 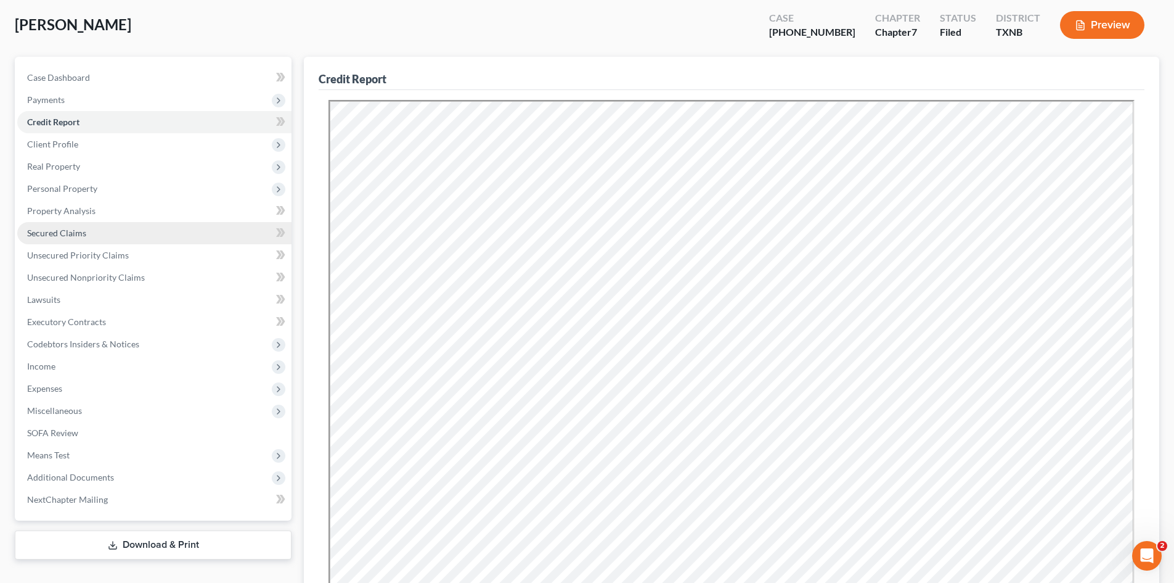 What do you see at coordinates (154, 433) in the screenshot?
I see `a: SOFA Review` at bounding box center [154, 433].